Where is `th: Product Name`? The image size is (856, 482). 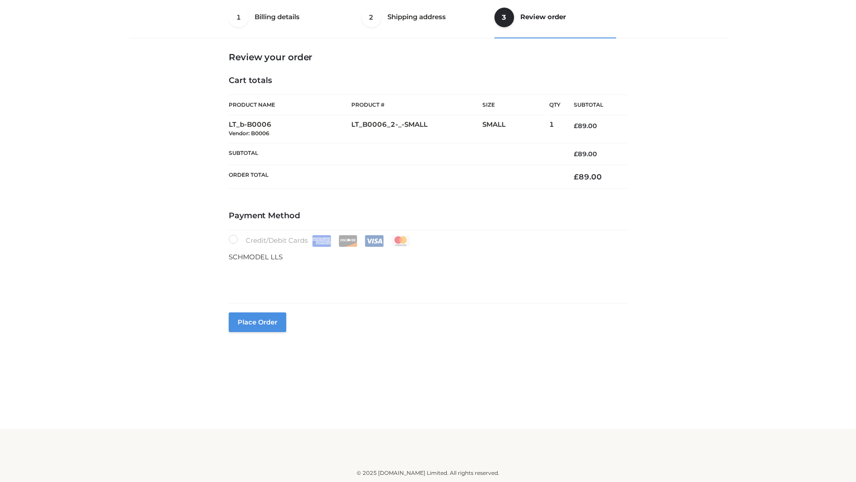
th: Product Name is located at coordinates (290, 105).